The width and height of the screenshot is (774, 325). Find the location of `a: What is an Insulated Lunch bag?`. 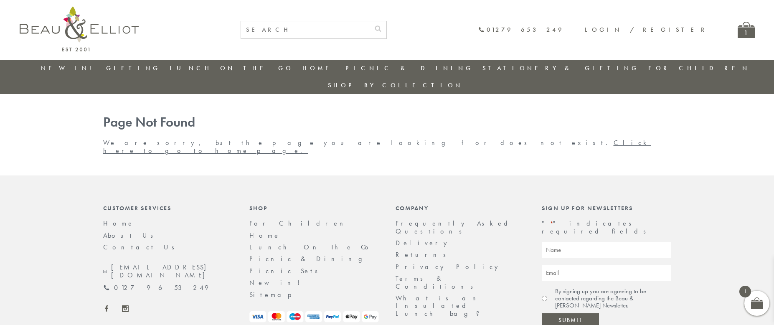

a: What is an Insulated Lunch bag? is located at coordinates (441, 306).